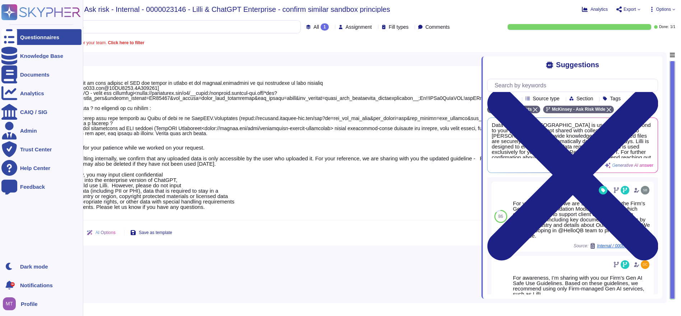 Image resolution: width=681 pixels, height=316 pixels. Describe the element at coordinates (41, 93) in the screenshot. I see `a: Analytics` at that location.